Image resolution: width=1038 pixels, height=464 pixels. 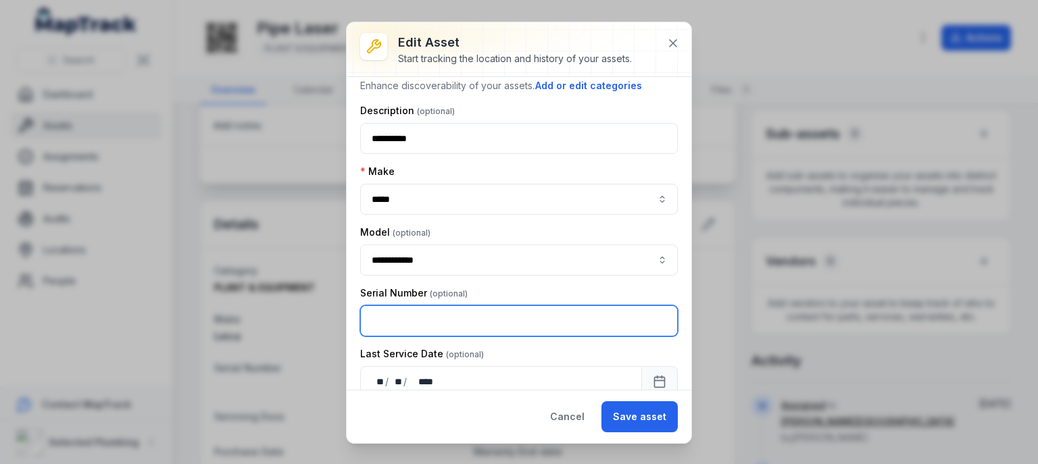 I want to click on label: Make, so click(x=377, y=172).